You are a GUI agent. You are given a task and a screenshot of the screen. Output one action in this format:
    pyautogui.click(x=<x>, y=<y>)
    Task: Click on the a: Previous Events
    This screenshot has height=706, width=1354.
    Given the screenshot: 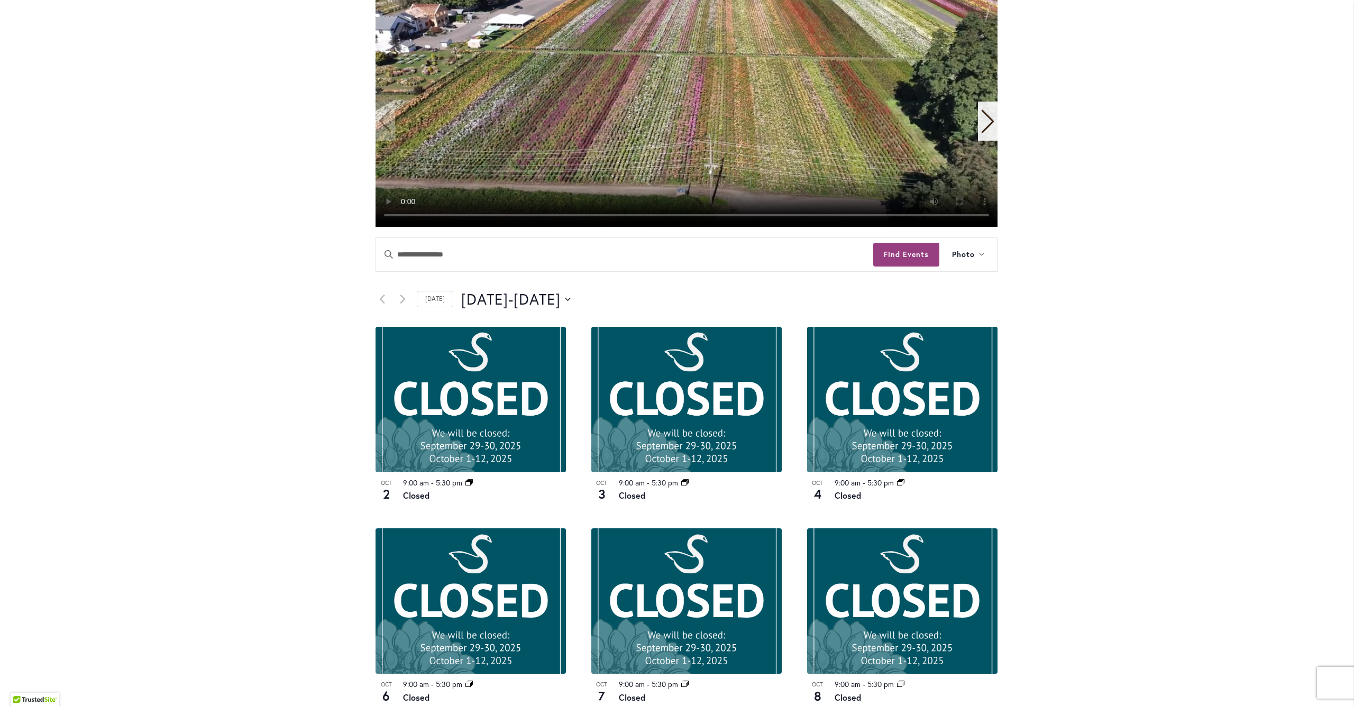 What is the action you would take?
    pyautogui.click(x=382, y=299)
    